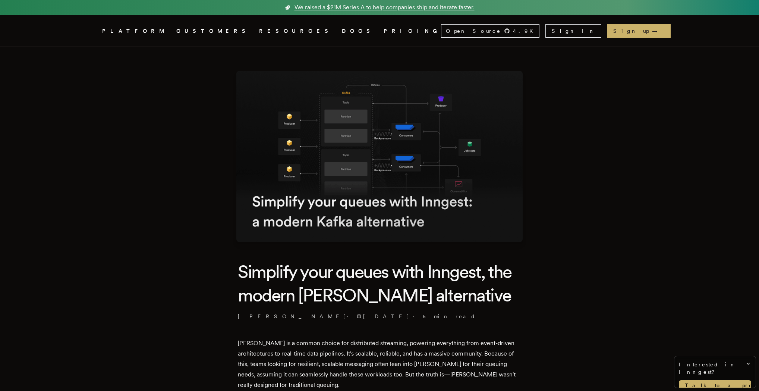 The image size is (759, 391). Describe the element at coordinates (135, 31) in the screenshot. I see `button: PLATFORM` at that location.